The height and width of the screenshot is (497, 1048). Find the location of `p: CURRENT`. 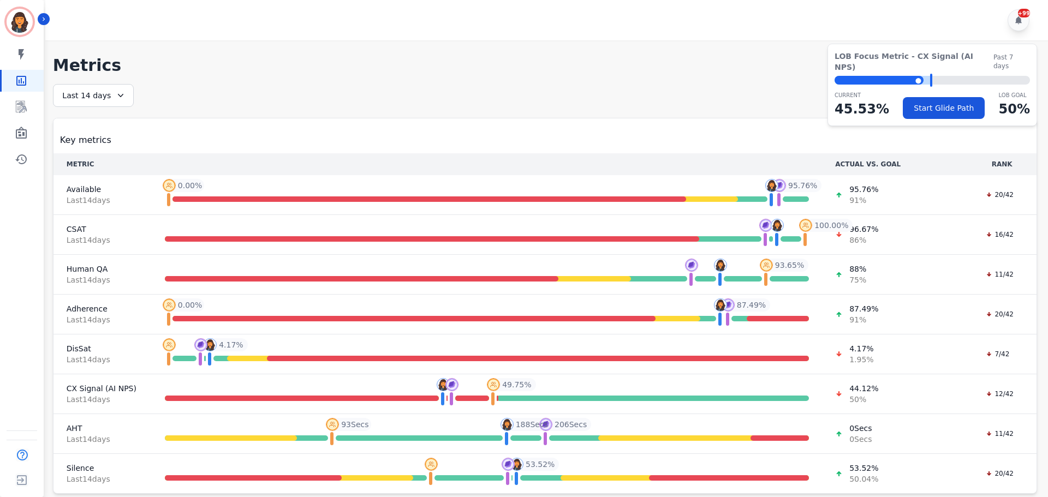

p: CURRENT is located at coordinates (862, 95).